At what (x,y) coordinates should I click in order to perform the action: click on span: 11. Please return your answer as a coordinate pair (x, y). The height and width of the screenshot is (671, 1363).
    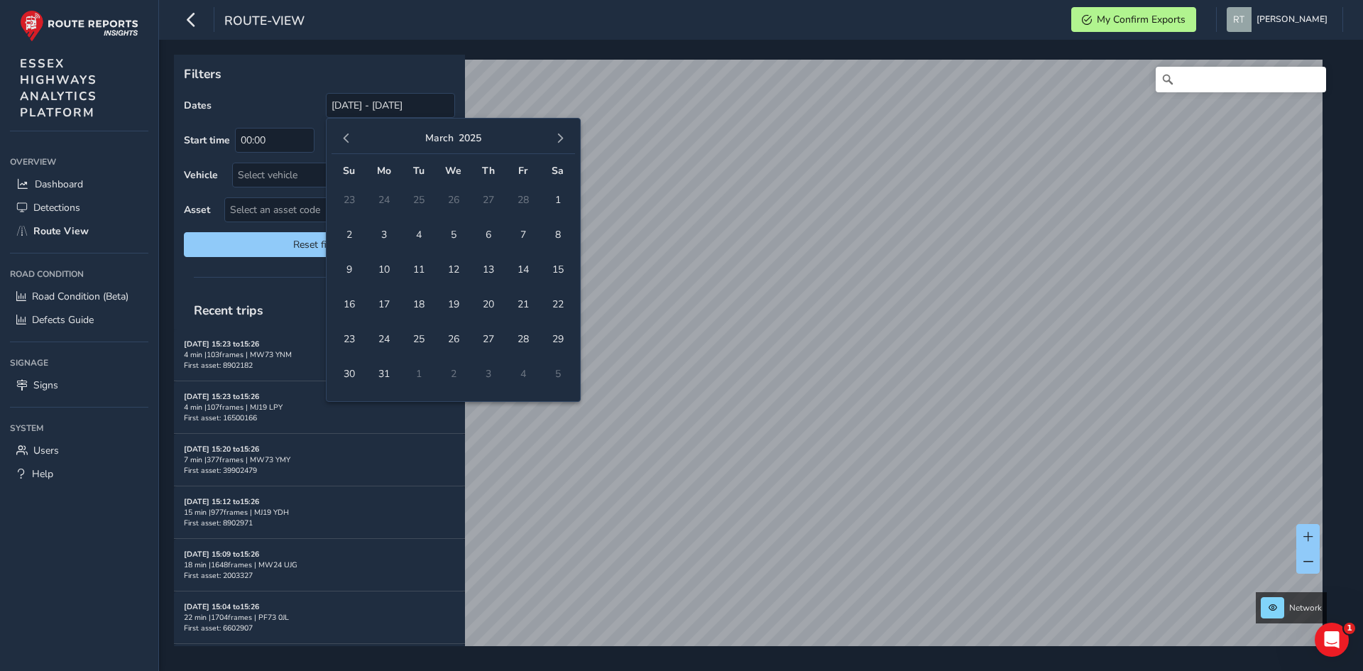
    Looking at the image, I should click on (418, 269).